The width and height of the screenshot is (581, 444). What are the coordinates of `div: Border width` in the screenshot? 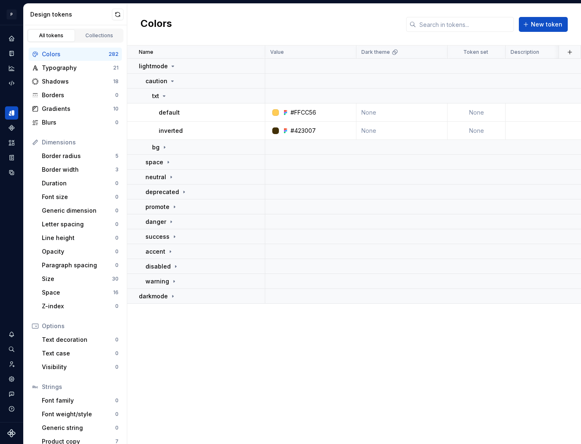 It's located at (78, 170).